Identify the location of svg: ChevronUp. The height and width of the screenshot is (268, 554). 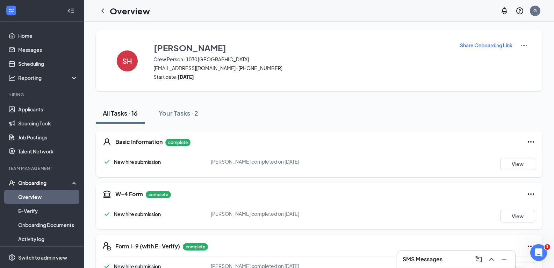
(492, 259).